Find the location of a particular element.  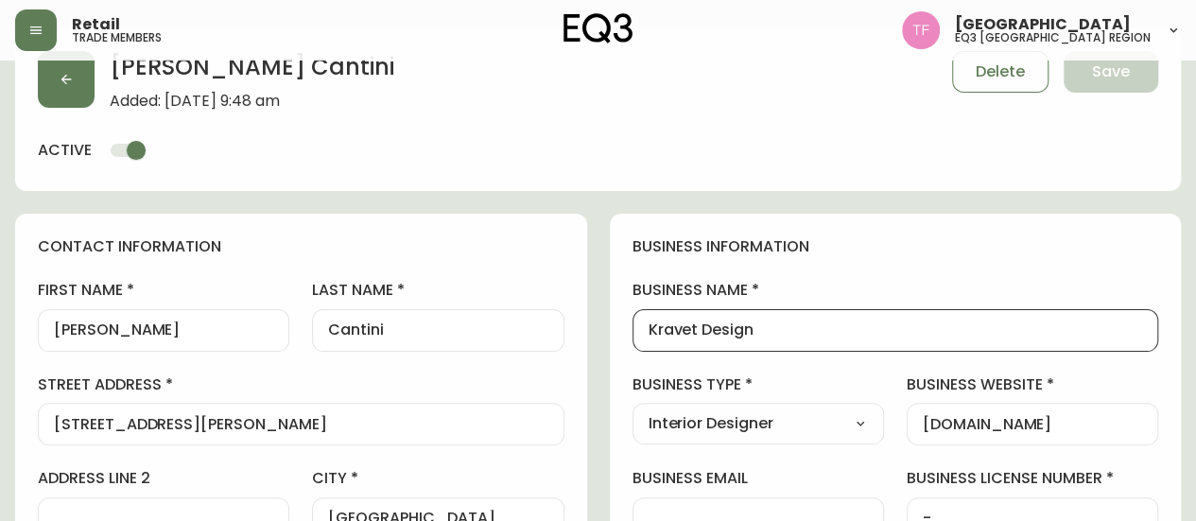

img: logo is located at coordinates (598, 28).